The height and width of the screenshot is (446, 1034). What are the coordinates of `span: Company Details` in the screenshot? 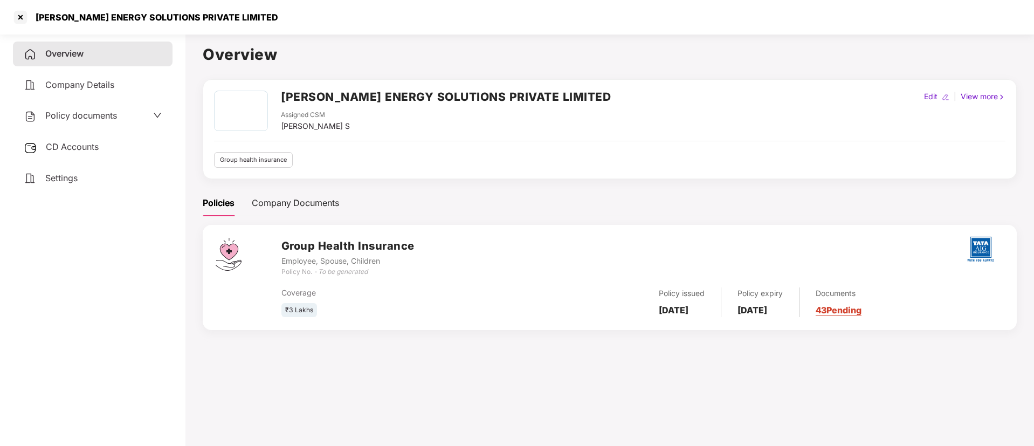 It's located at (80, 85).